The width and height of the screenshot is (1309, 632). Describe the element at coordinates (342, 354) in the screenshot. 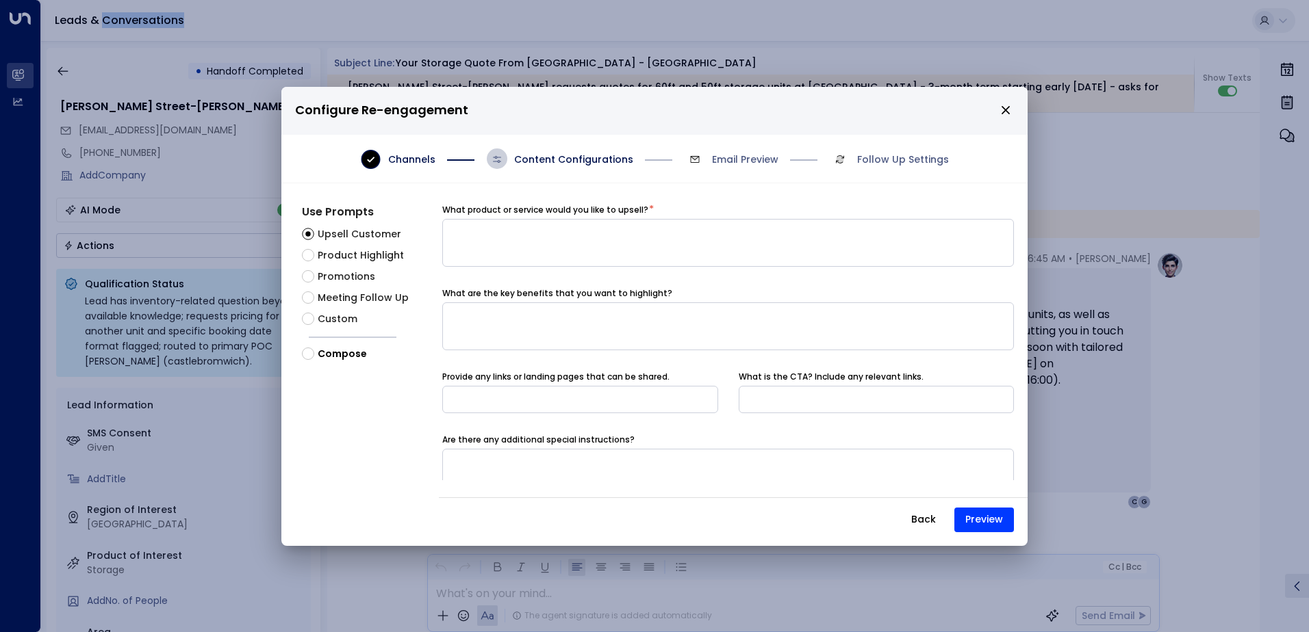

I see `span: Compose` at that location.